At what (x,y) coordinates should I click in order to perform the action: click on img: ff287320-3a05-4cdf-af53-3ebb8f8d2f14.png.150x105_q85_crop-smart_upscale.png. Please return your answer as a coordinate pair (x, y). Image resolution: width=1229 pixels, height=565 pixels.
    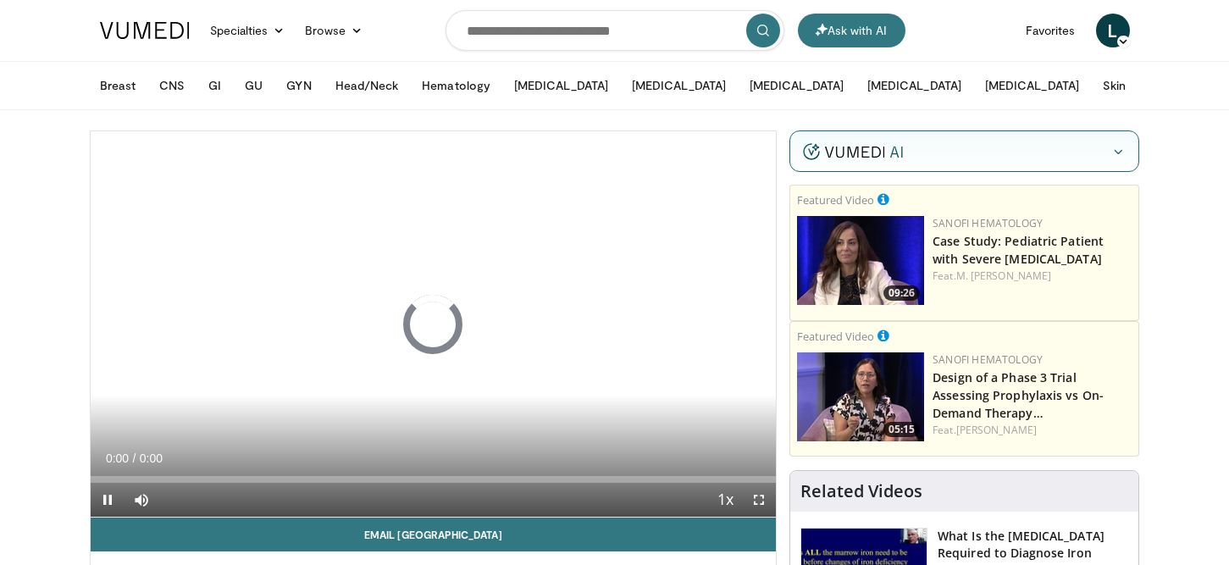
    Looking at the image, I should click on (861, 396).